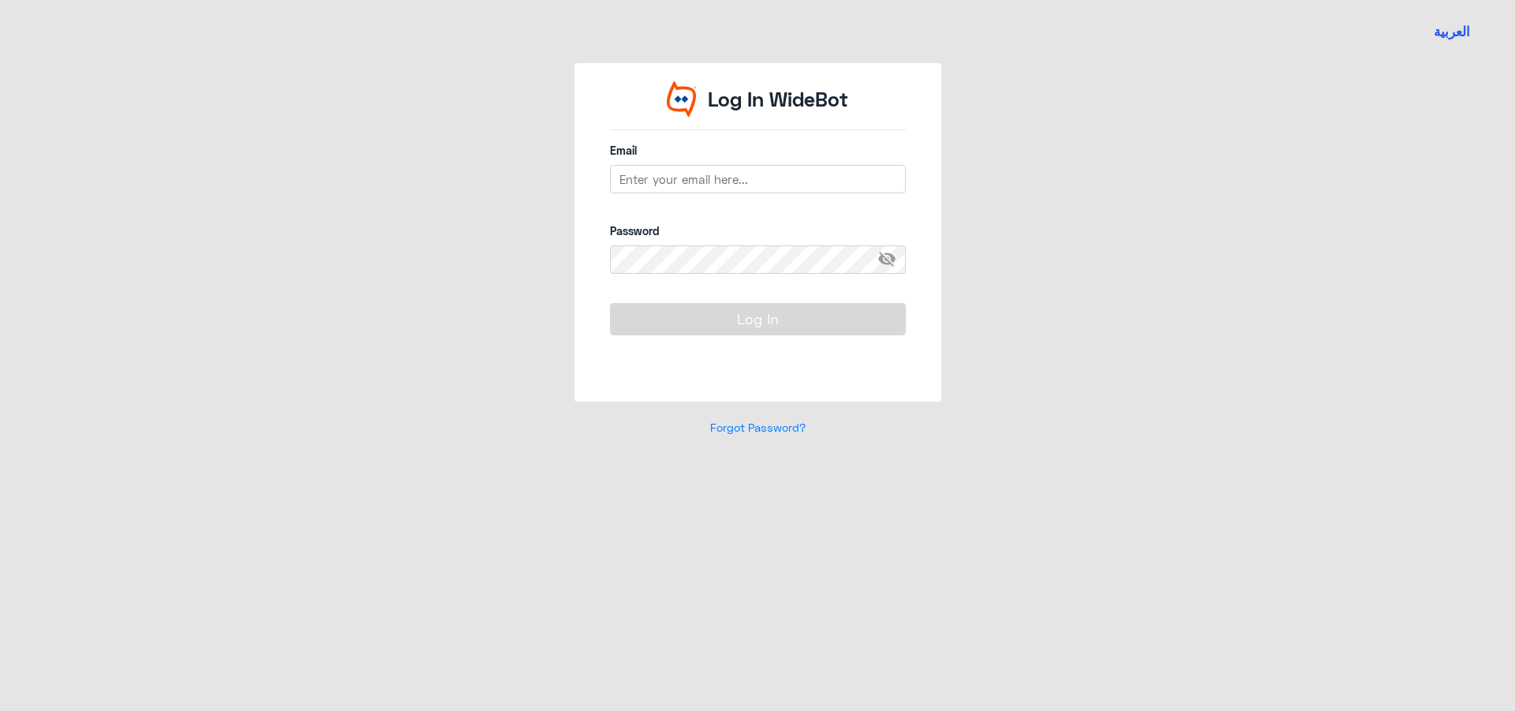 This screenshot has height=711, width=1515. I want to click on label: Email, so click(758, 150).